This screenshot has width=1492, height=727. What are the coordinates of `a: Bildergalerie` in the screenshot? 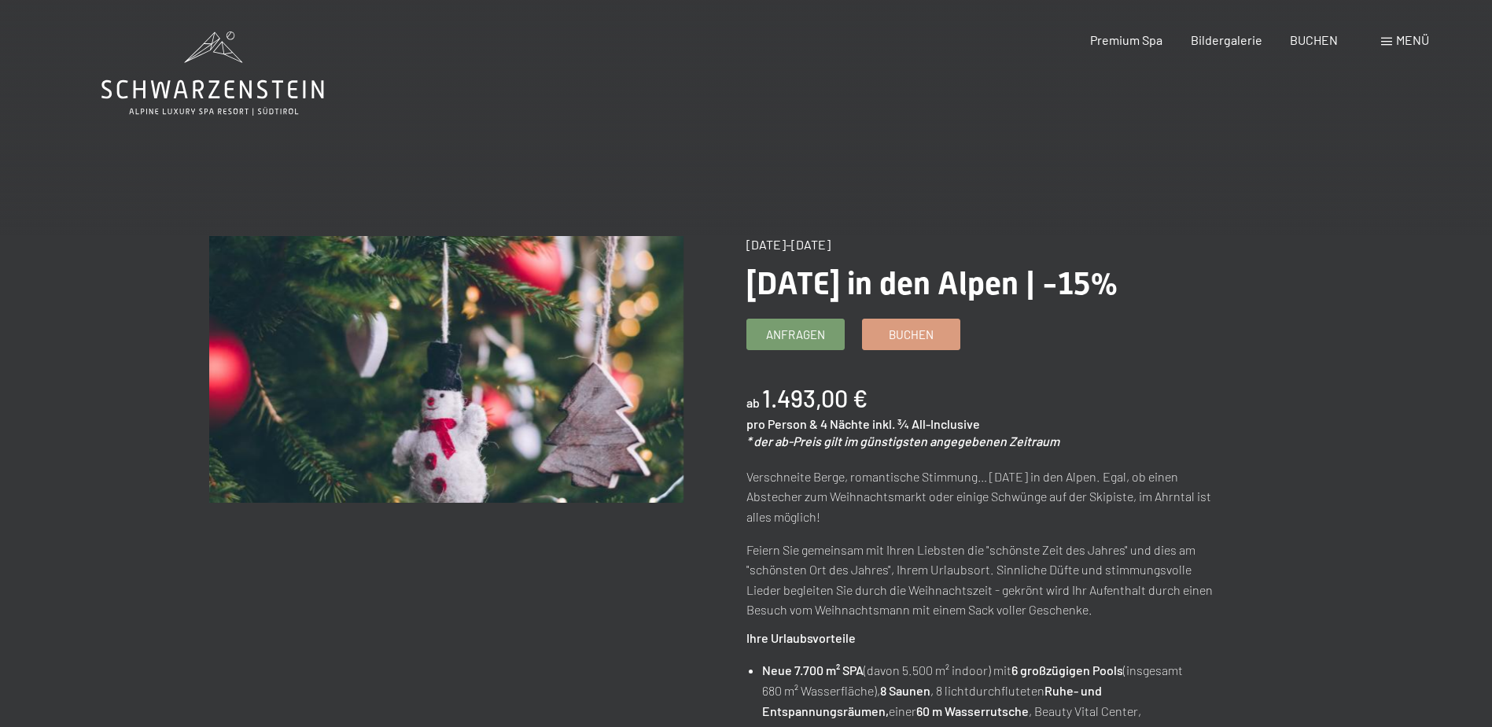 It's located at (1226, 39).